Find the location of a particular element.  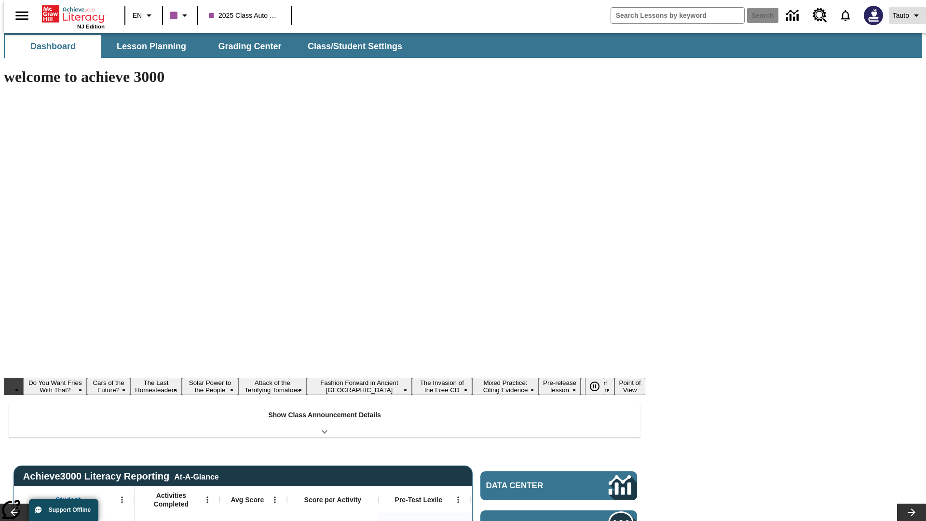

span: Data Center is located at coordinates (531, 486).